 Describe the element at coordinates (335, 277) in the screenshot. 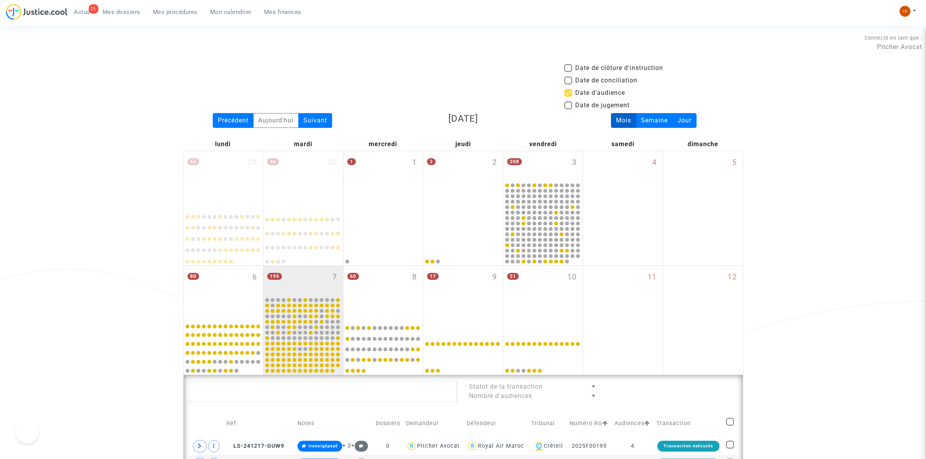

I see `span: 7` at that location.